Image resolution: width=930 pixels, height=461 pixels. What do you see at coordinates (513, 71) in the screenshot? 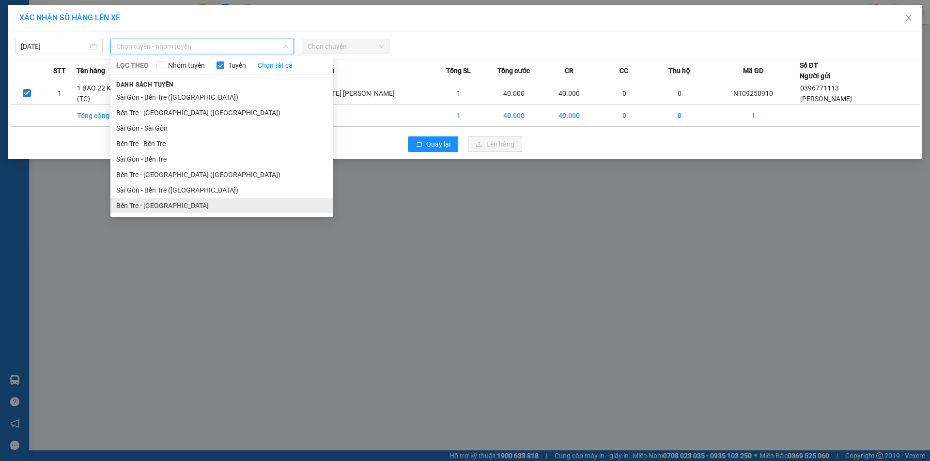
I see `span: Tổng cước` at bounding box center [513, 71].